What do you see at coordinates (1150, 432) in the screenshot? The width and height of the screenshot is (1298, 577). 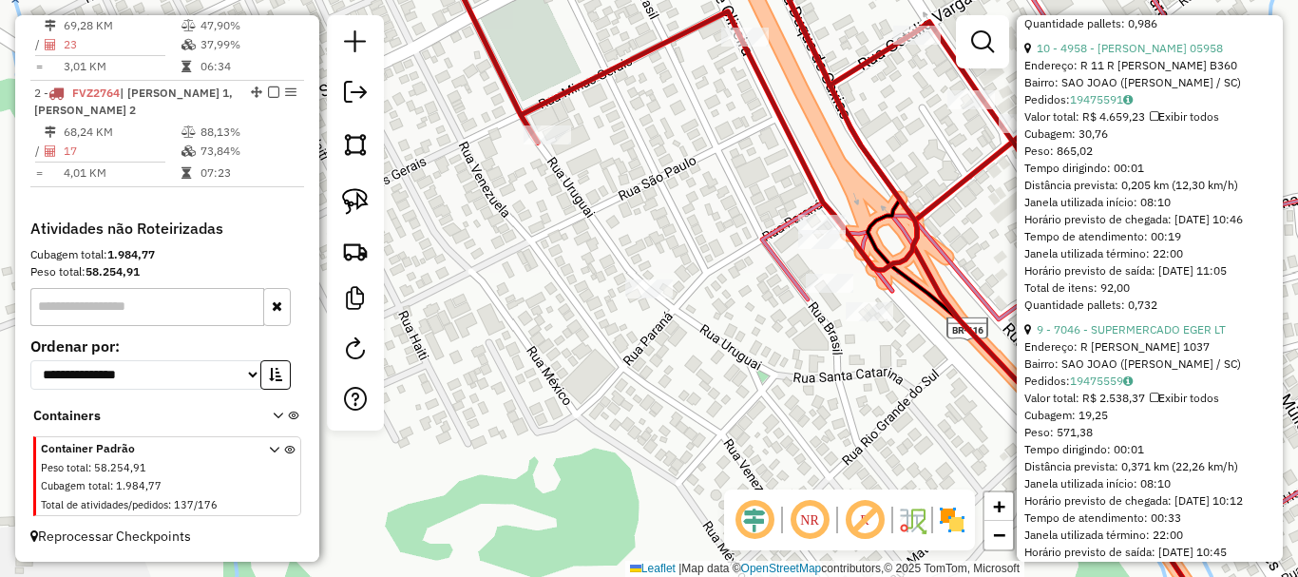 I see `div: Peso: 571,38` at bounding box center [1150, 432].